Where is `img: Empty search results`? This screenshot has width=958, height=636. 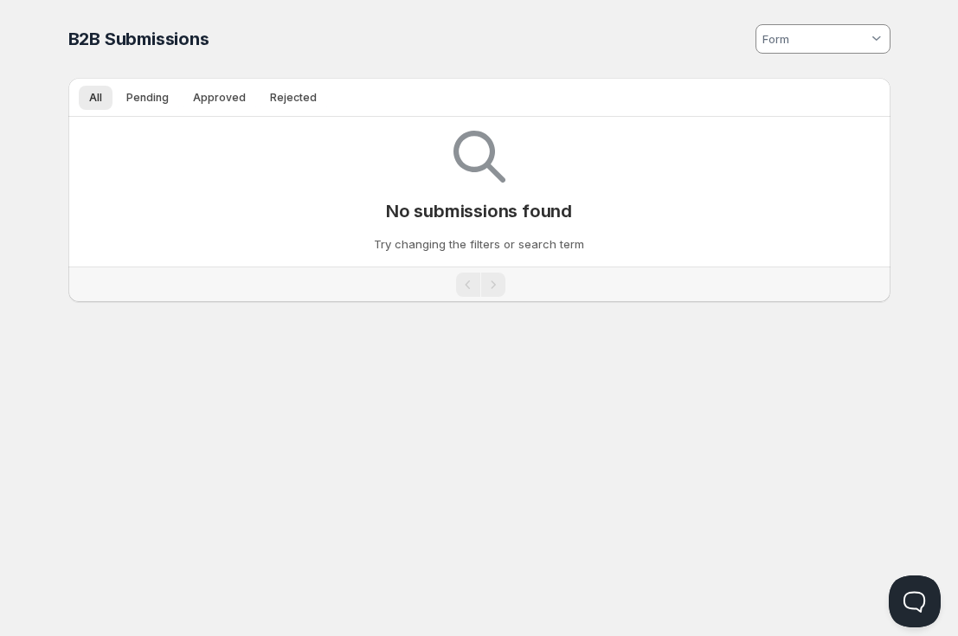 img: Empty search results is located at coordinates (480, 157).